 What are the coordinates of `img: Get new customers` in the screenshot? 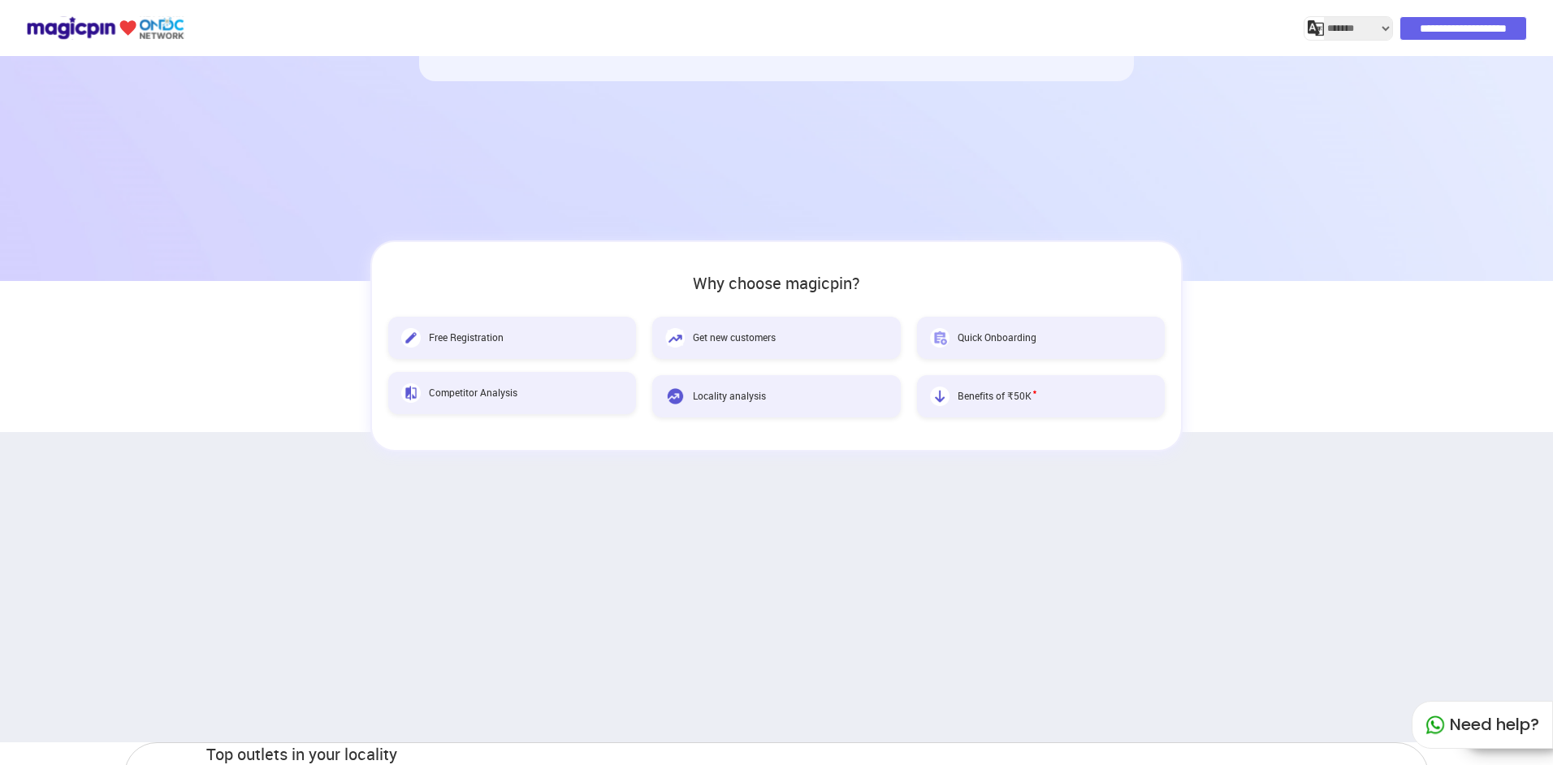 It's located at (675, 338).